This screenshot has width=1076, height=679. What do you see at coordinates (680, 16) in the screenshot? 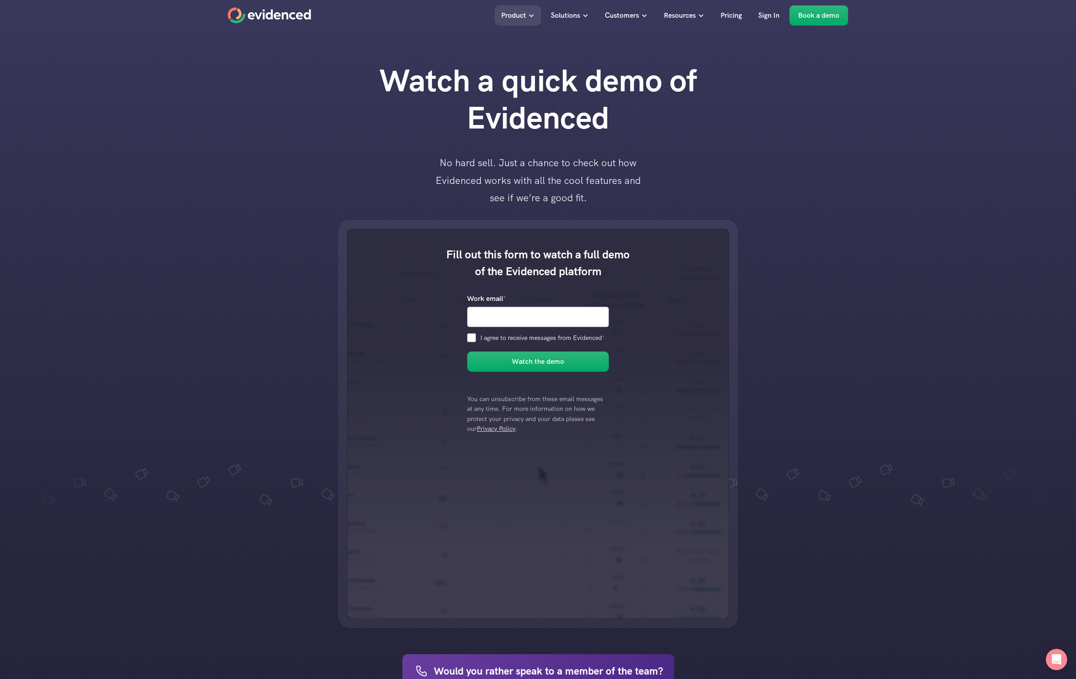
I see `p: Resources` at bounding box center [680, 16].